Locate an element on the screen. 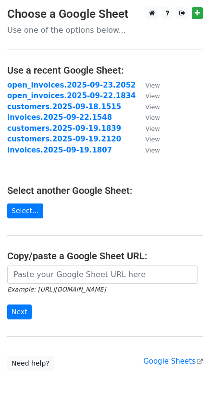  strong: invoices.2025-09-22.1548 is located at coordinates (60, 117).